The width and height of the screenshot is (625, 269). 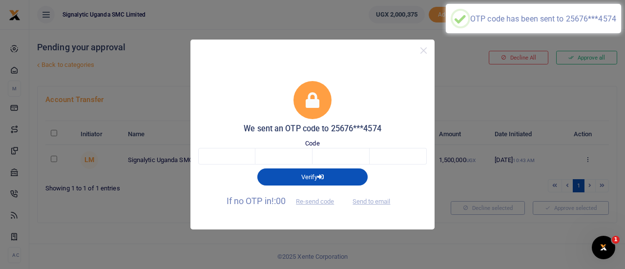 What do you see at coordinates (312, 143) in the screenshot?
I see `label: Code` at bounding box center [312, 143].